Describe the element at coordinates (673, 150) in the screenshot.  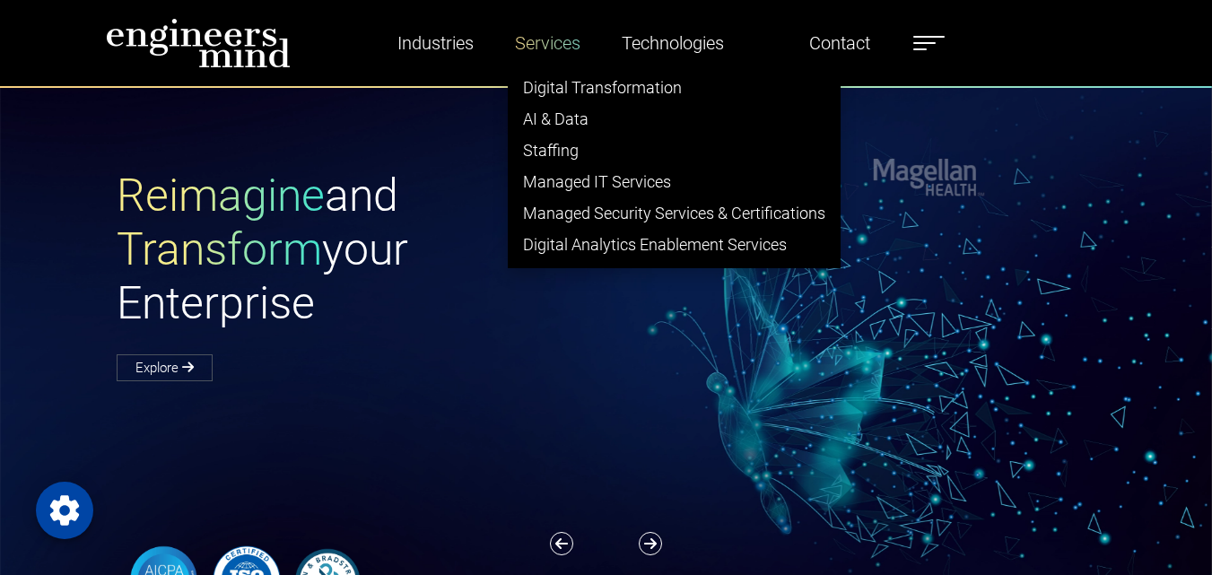
I see `a: Staffing` at that location.